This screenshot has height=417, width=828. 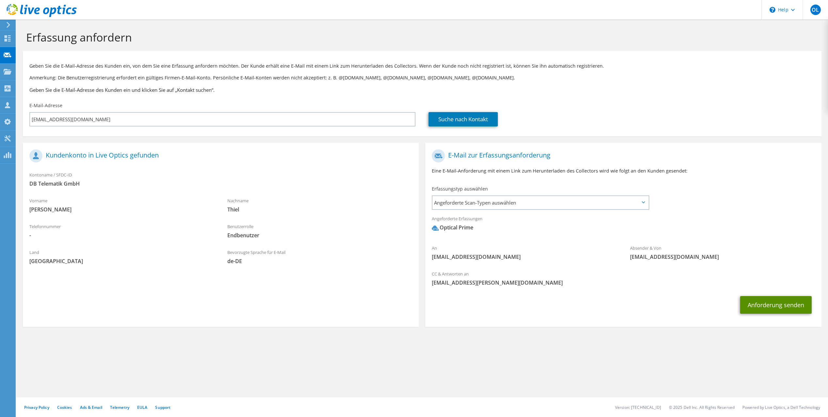 I want to click on div: Absender & Von, so click(x=722, y=252).